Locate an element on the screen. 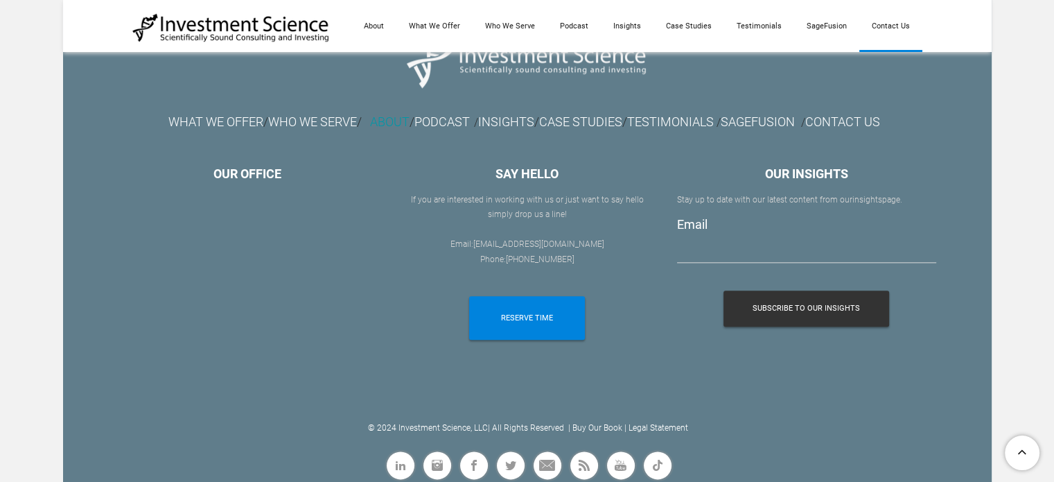 The width and height of the screenshot is (1054, 482). a: Instagram is located at coordinates (437, 465).